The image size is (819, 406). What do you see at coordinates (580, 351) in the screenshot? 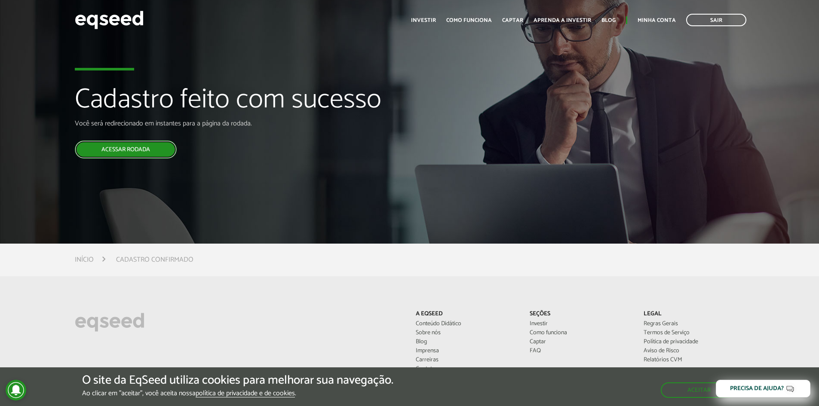
I see `a: FAQ` at bounding box center [580, 351].